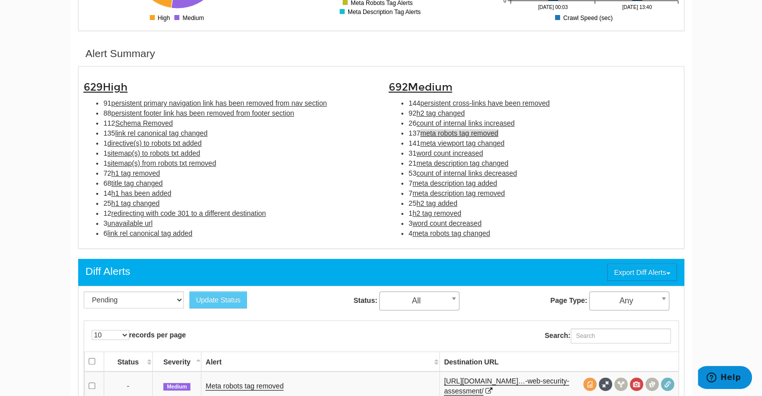 This screenshot has height=396, width=762. I want to click on a: Meta robots tag removed, so click(244, 386).